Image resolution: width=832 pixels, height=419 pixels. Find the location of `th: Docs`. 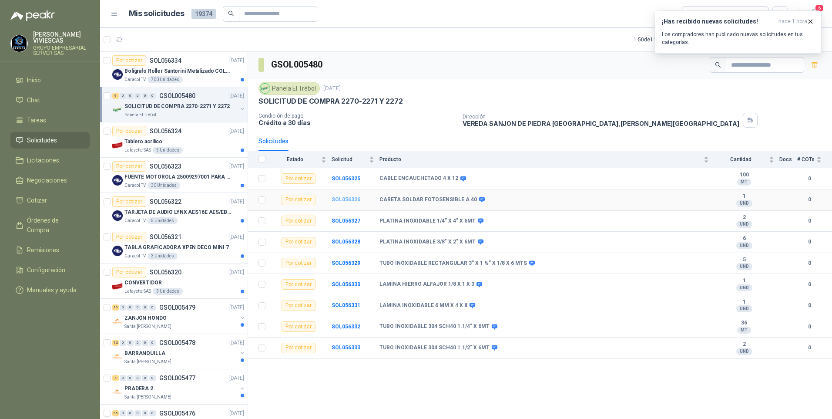

th: Docs is located at coordinates (788, 159).